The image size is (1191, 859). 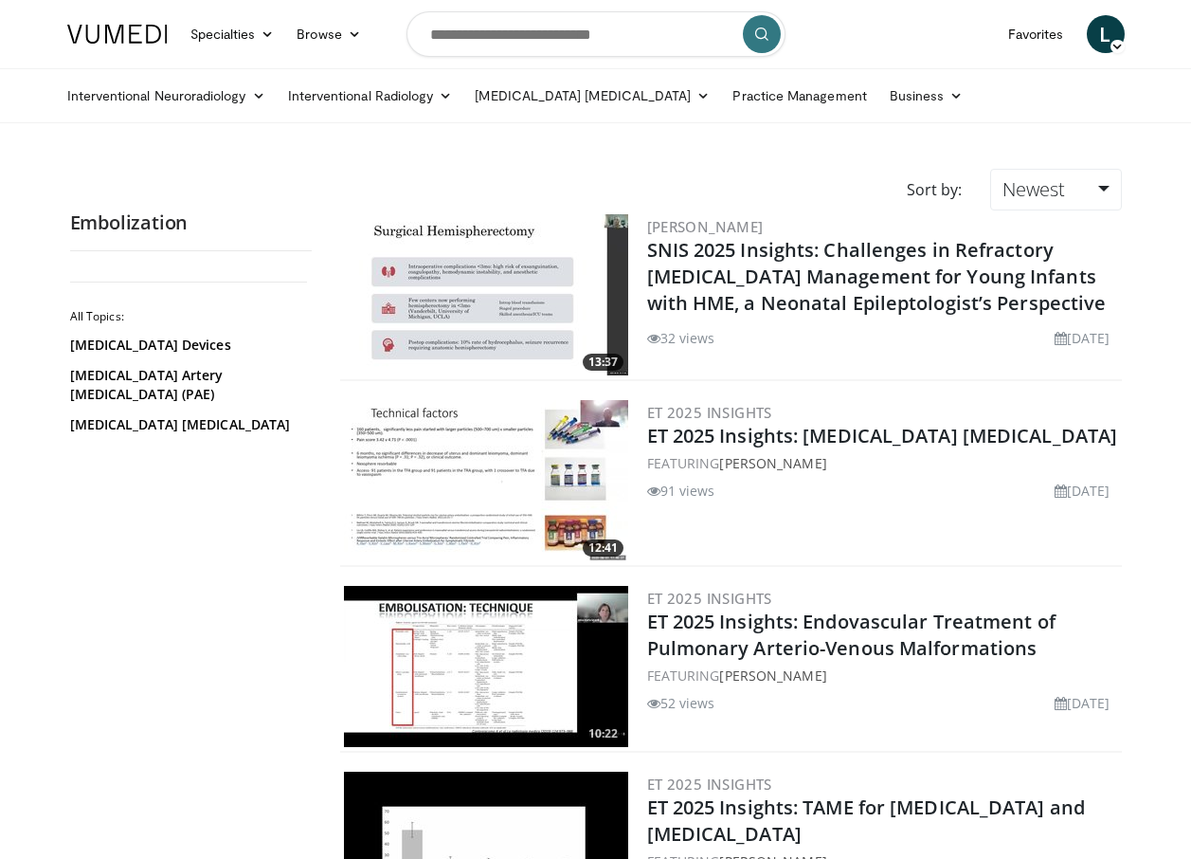 What do you see at coordinates (371, 96) in the screenshot?
I see `a: Interventional Radiology` at bounding box center [371, 96].